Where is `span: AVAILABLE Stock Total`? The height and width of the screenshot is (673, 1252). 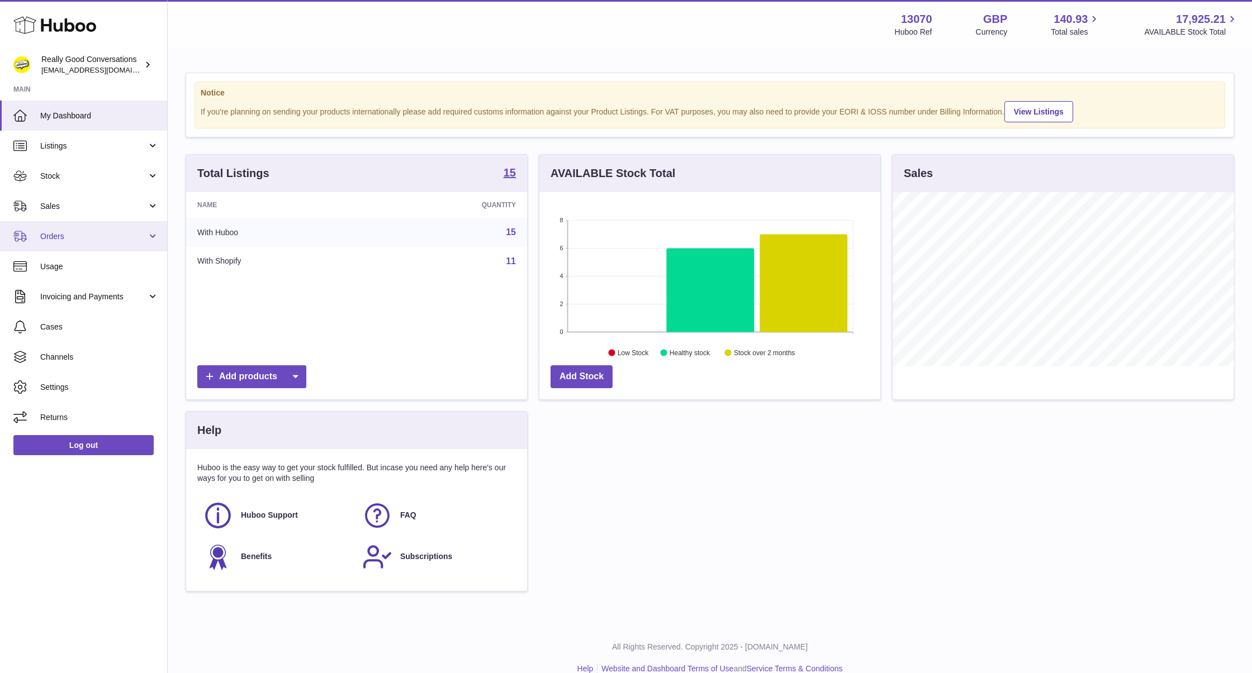 span: AVAILABLE Stock Total is located at coordinates (1191, 32).